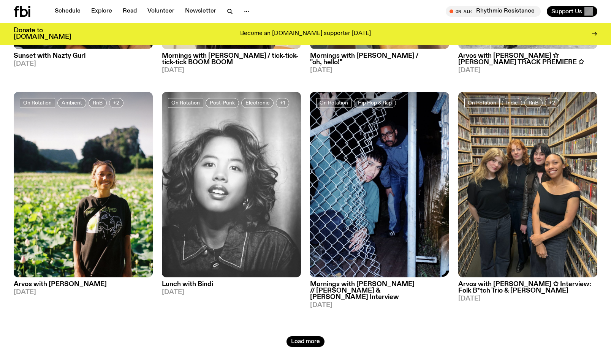 This screenshot has height=364, width=611. I want to click on a: Electronic, so click(257, 103).